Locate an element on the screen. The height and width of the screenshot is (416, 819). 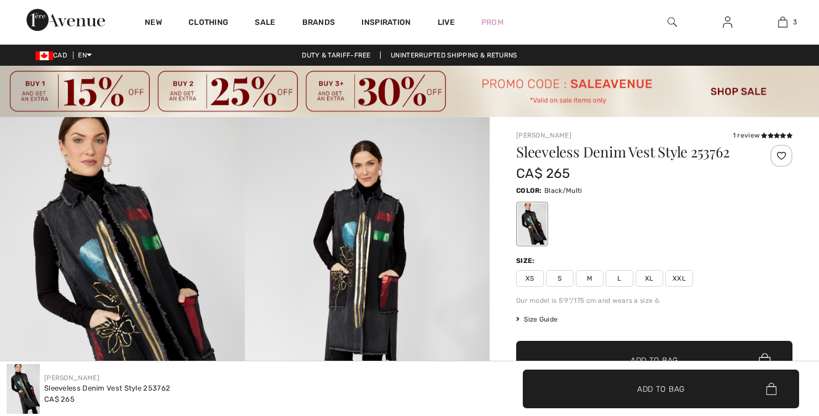
img: Bag.svg is located at coordinates (771, 389).